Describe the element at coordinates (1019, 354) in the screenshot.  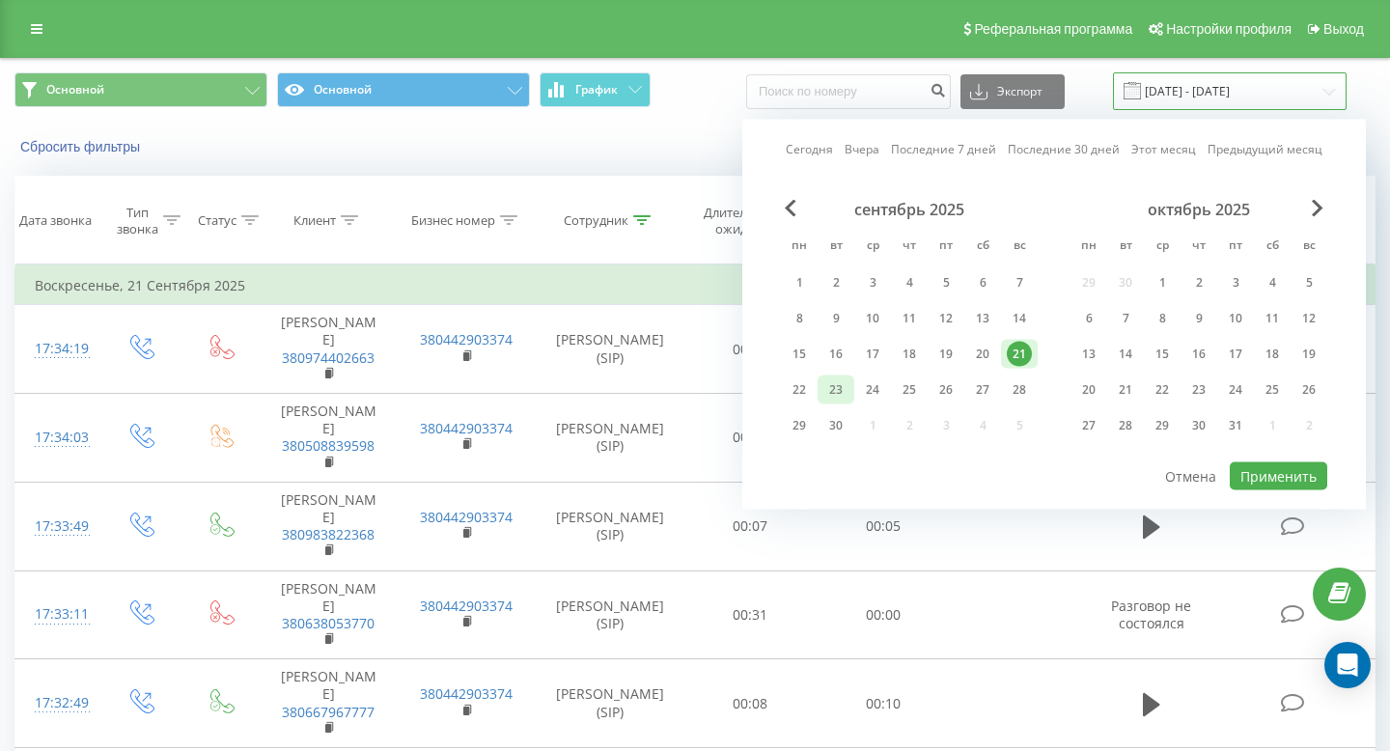
I see `div: 21` at that location.